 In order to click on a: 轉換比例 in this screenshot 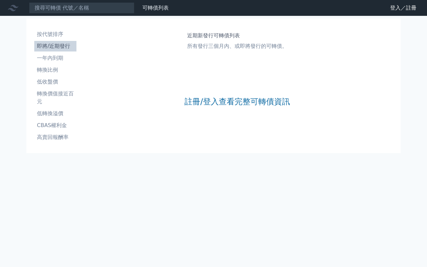, I will do `click(55, 70)`.